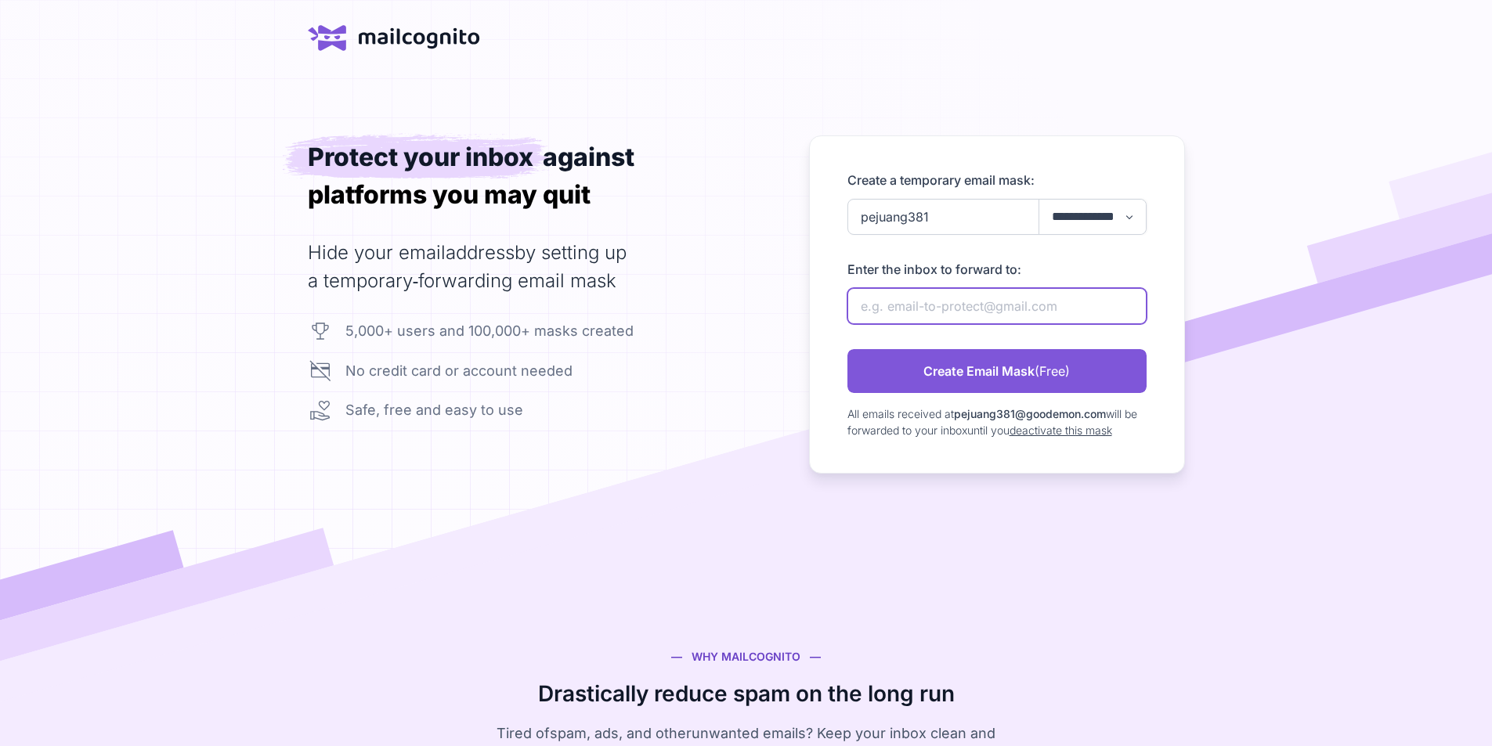  I want to click on span: platforms you may quit, so click(449, 194).